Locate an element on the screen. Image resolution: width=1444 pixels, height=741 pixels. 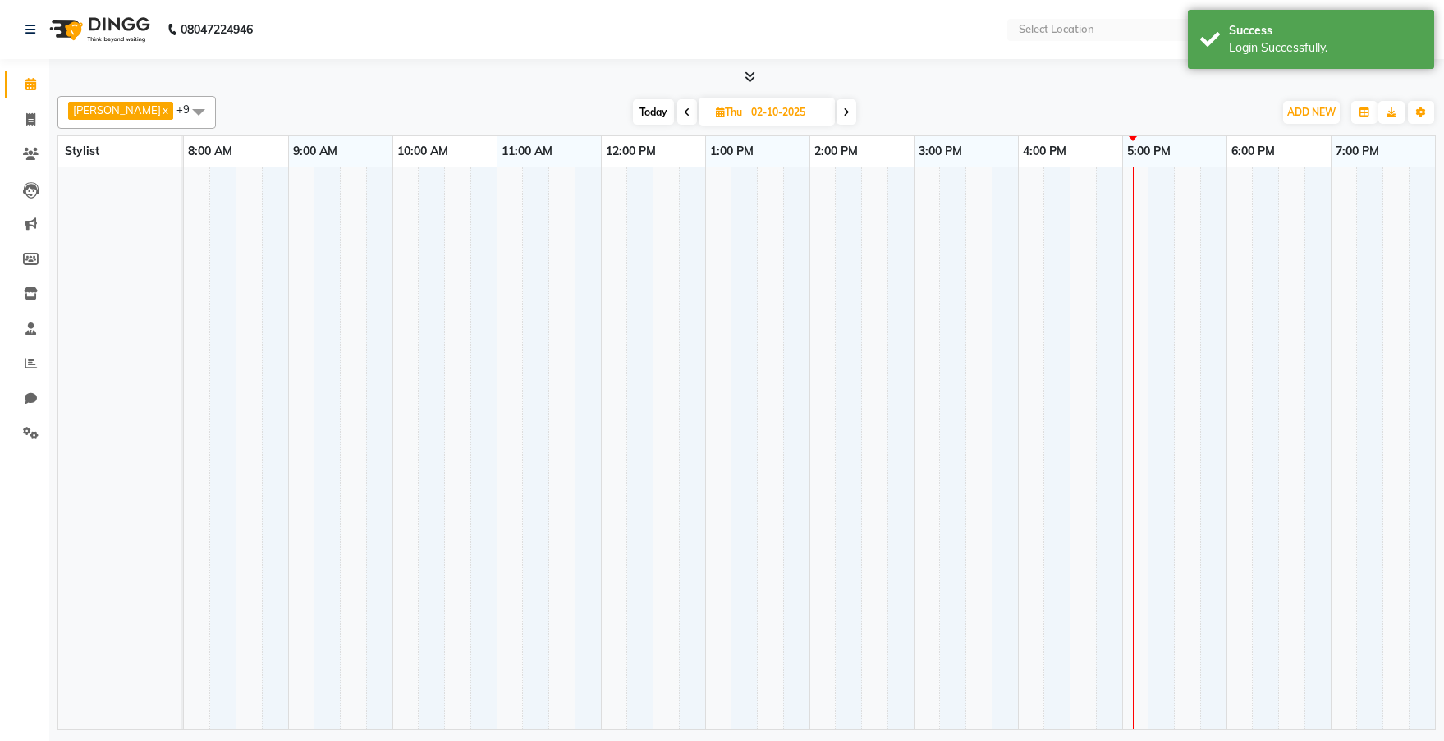
span: Thu is located at coordinates (729, 112).